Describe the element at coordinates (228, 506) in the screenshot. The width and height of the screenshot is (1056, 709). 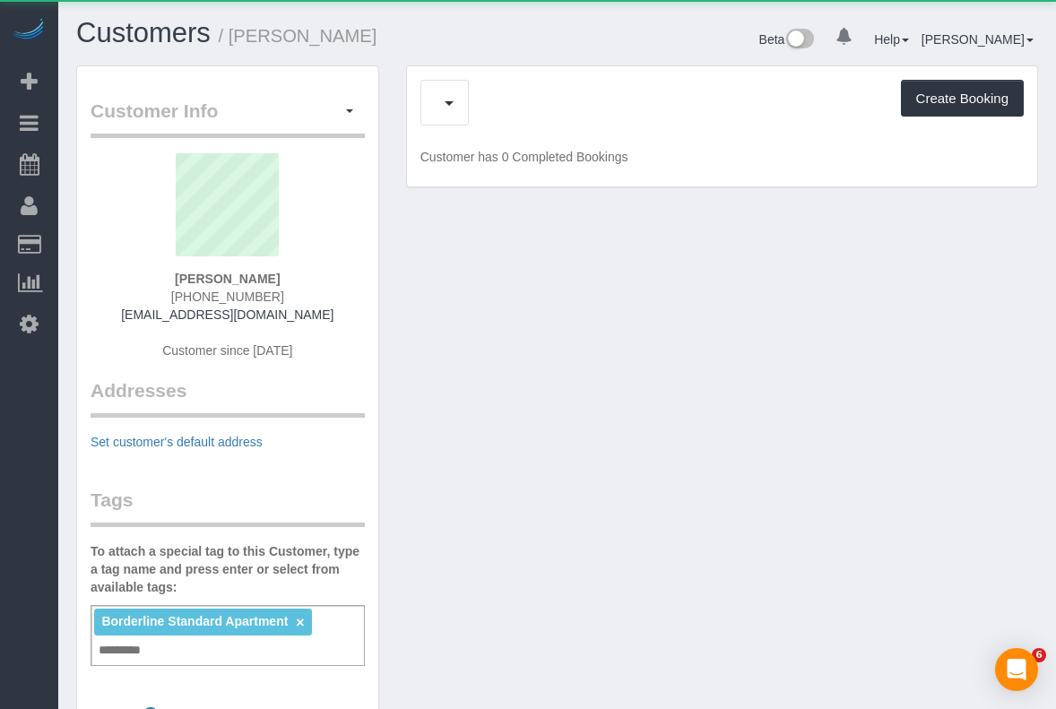
I see `legend: Tags` at that location.